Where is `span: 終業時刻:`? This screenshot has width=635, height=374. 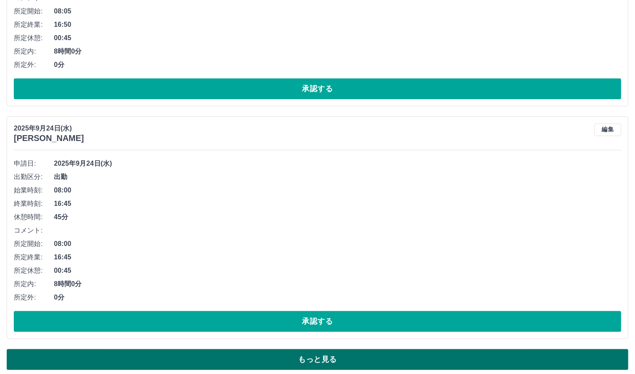
span: 終業時刻: is located at coordinates (34, 204).